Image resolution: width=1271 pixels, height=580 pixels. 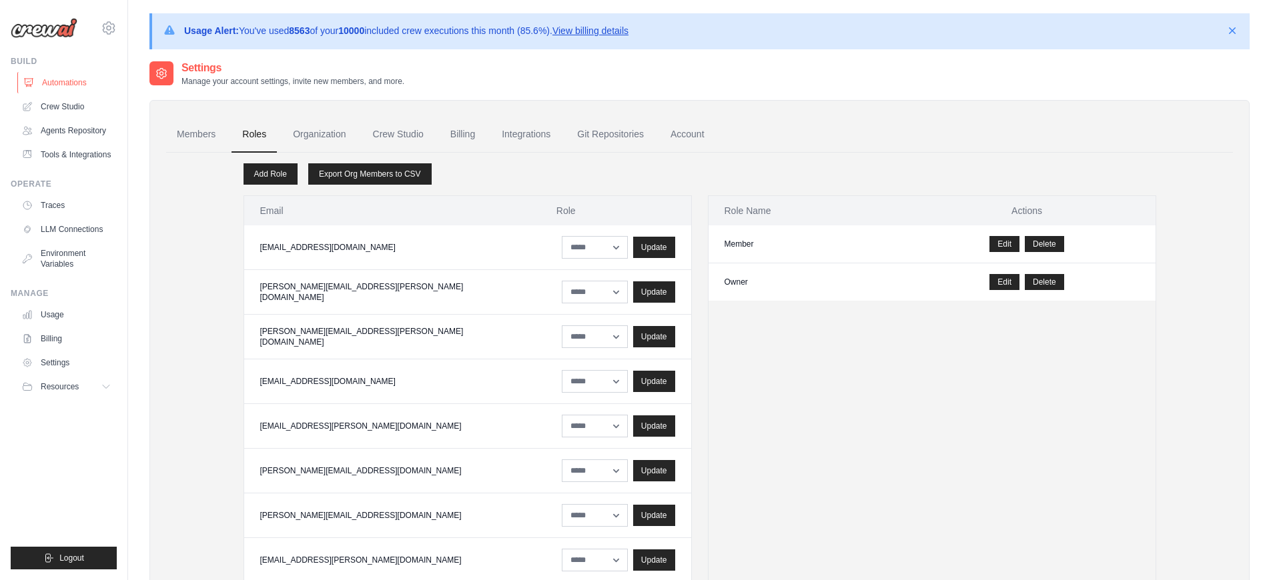 What do you see at coordinates (66, 155) in the screenshot?
I see `a: Tools & Integrations` at bounding box center [66, 155].